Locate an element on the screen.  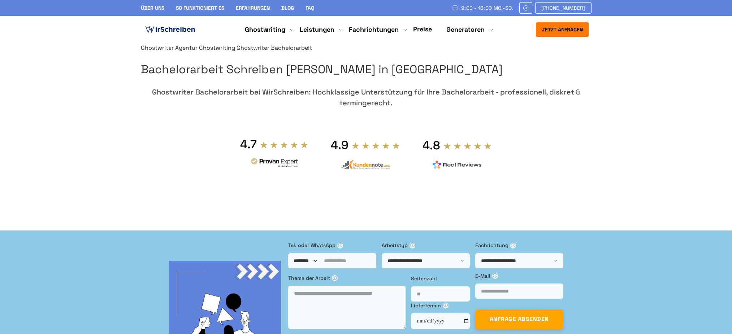
label: E-Mail is located at coordinates (519, 276).